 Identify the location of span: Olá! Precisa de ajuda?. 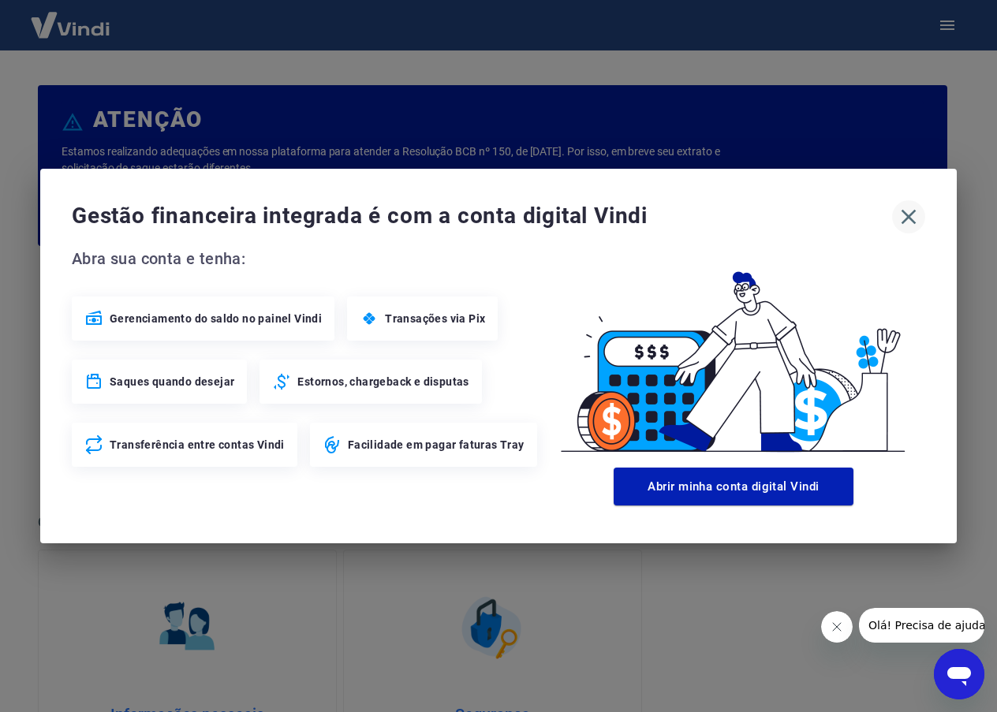
(71, 17).